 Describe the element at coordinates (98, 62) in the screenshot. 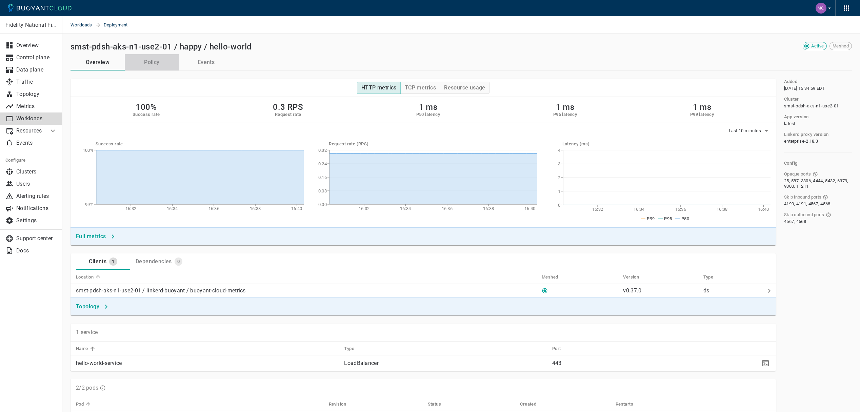

I see `a: Overview` at that location.